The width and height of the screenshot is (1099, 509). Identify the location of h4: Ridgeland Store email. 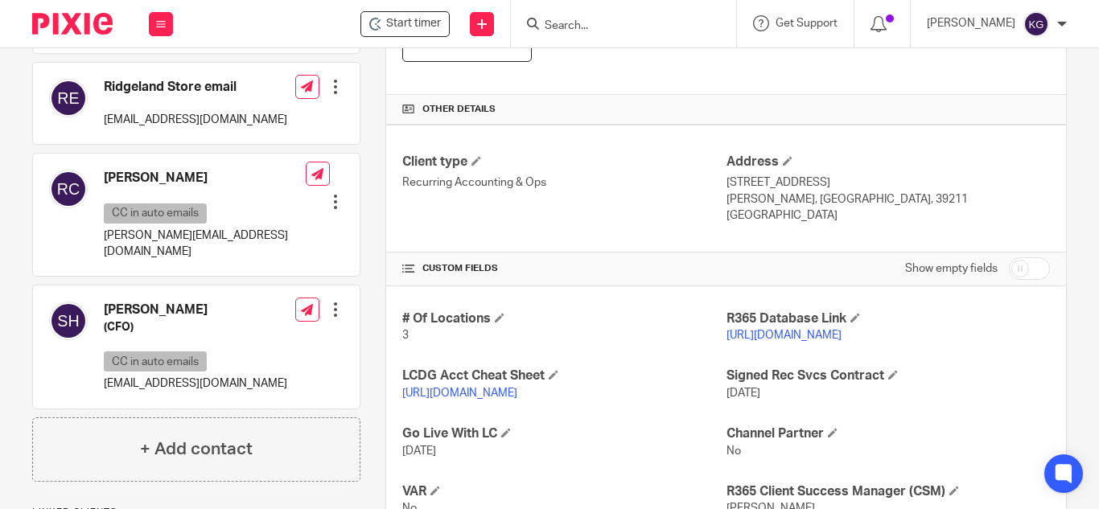
(196, 87).